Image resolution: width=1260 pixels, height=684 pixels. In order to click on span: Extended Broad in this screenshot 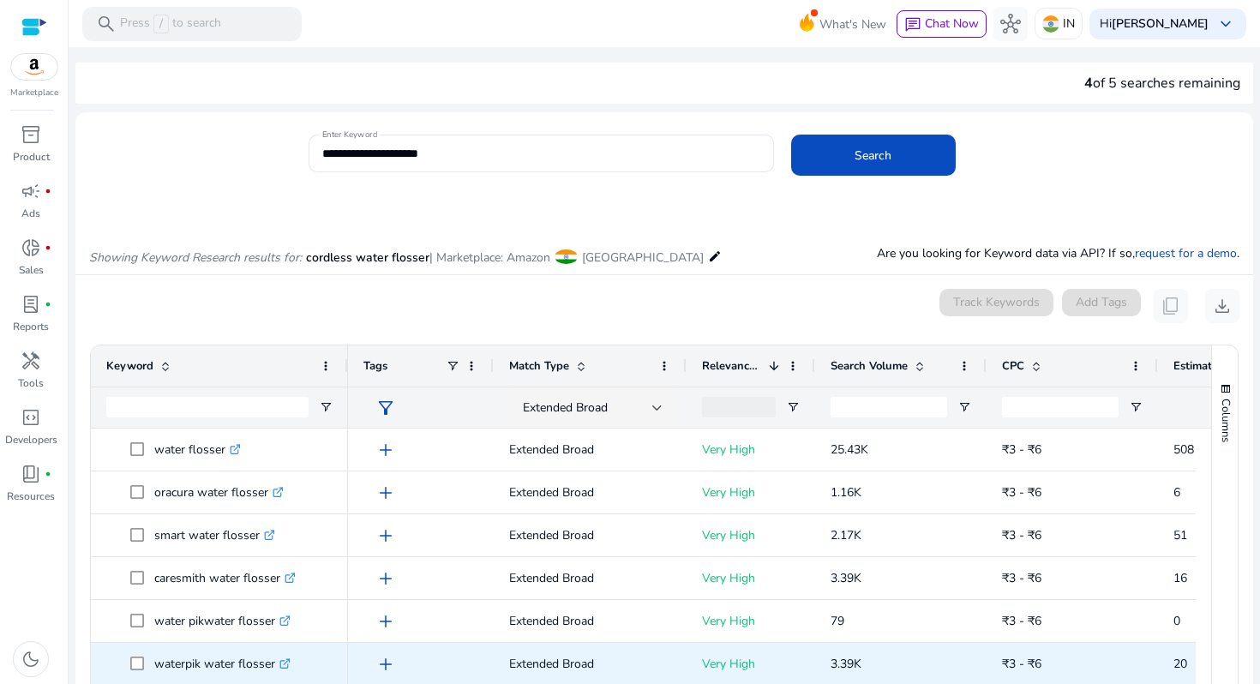, I will do `click(565, 407)`.